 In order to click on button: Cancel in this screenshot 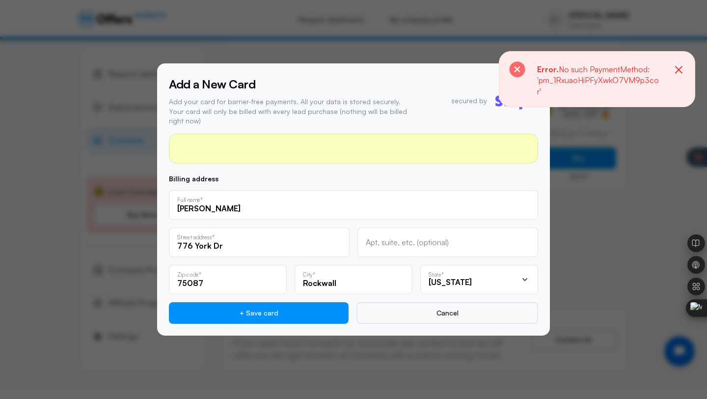, I will do `click(447, 313)`.